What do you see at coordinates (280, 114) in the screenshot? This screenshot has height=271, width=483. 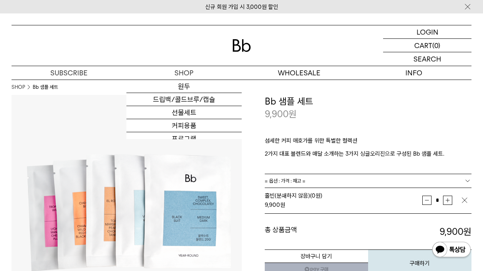 I see `p: 9,900` at bounding box center [280, 114].